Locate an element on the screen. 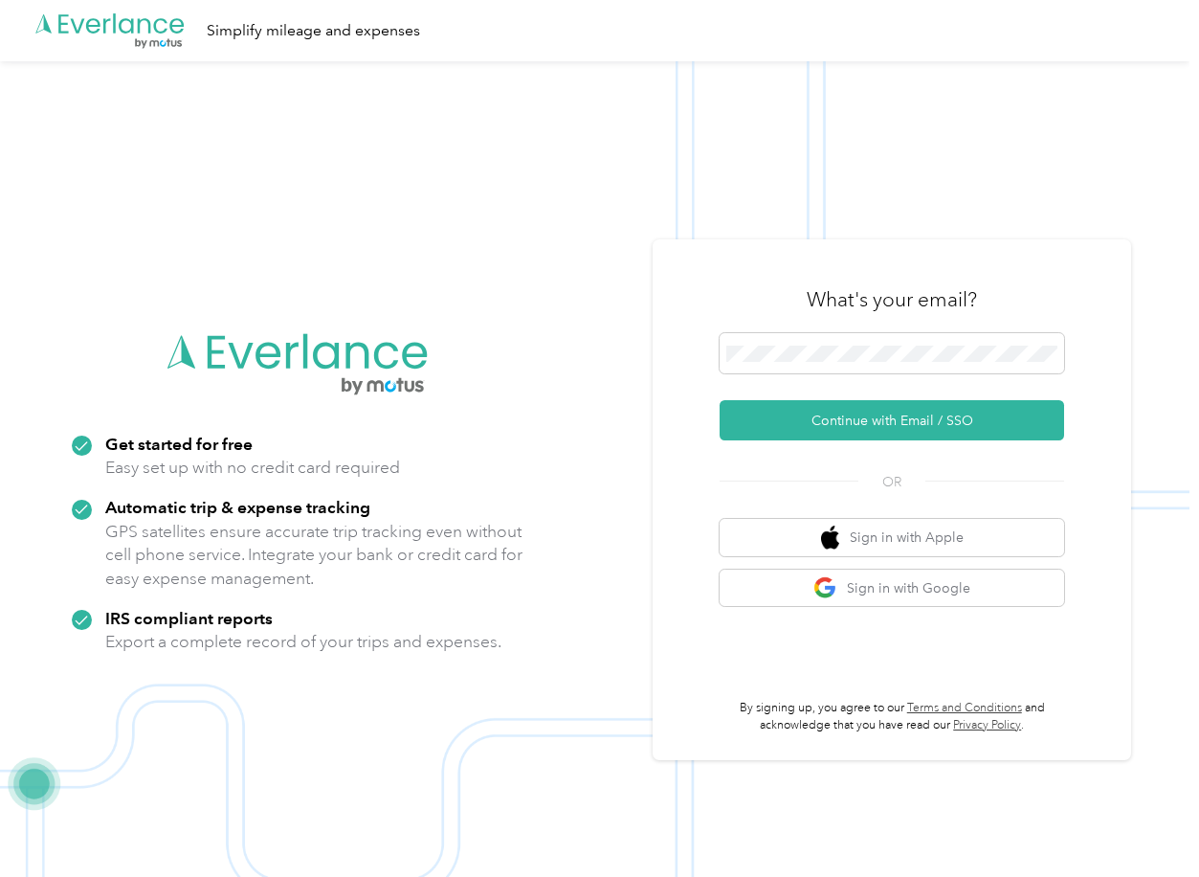  button: google logoSign in with Google is located at coordinates (892, 588).